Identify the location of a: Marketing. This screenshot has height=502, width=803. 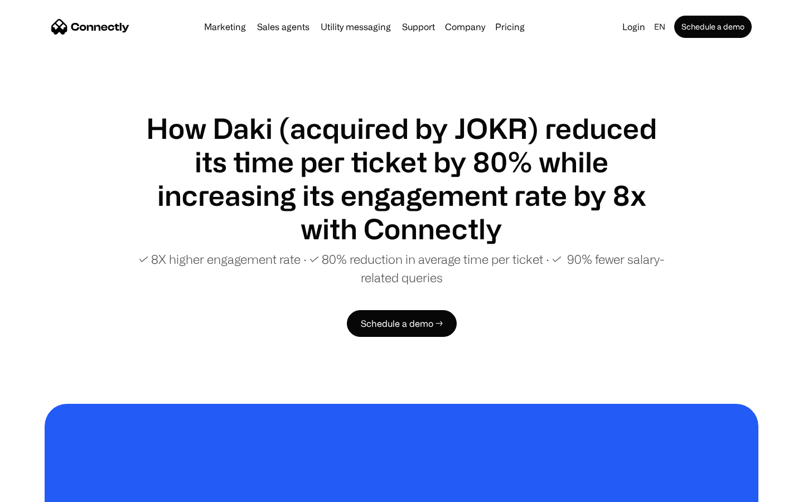
(225, 27).